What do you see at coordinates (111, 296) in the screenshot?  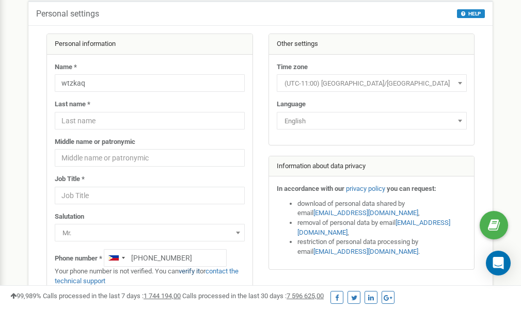 I see `span: Calls processed in the last 7 days :` at bounding box center [111, 296].